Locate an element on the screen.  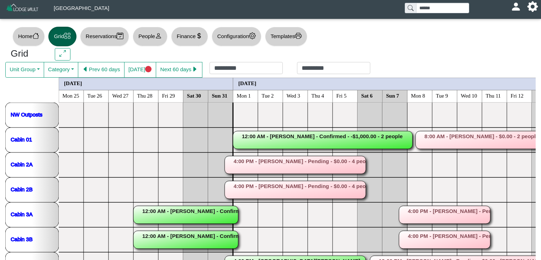
svg: caret left fill is located at coordinates (85, 69).